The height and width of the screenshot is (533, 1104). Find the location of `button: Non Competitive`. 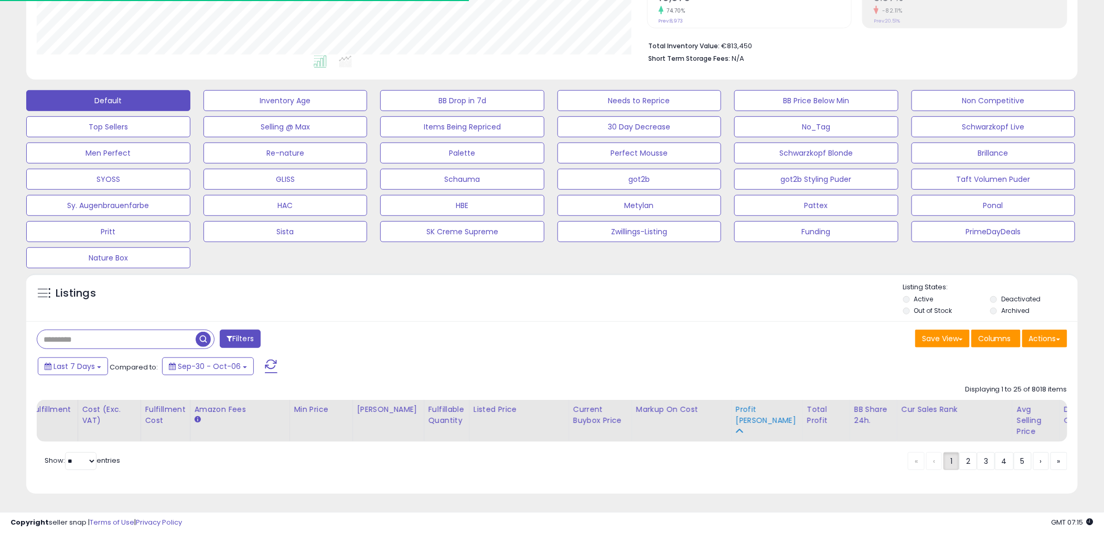

button: Non Competitive is located at coordinates (993, 101).